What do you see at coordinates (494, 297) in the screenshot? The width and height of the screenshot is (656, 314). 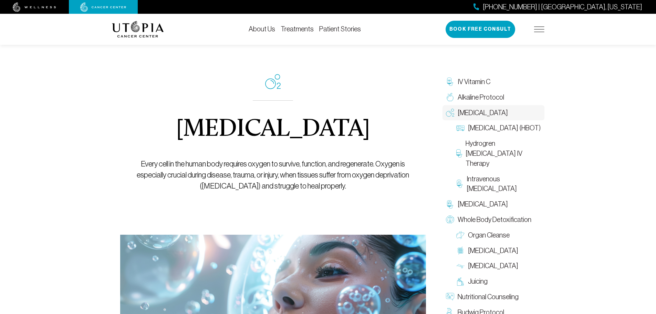 I see `a: Nutritional Counseling` at bounding box center [494, 297].